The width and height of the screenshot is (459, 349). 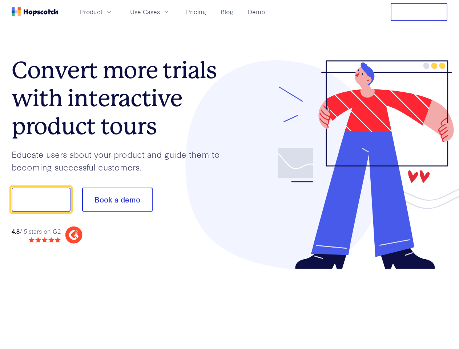 What do you see at coordinates (35, 12) in the screenshot?
I see `a: Home` at bounding box center [35, 12].